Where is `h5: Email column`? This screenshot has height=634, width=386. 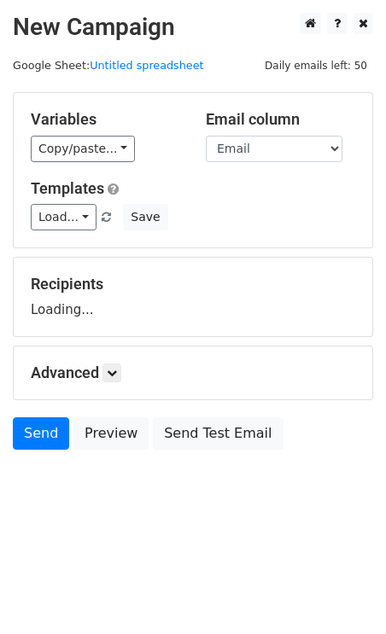 h5: Email column is located at coordinates (280, 119).